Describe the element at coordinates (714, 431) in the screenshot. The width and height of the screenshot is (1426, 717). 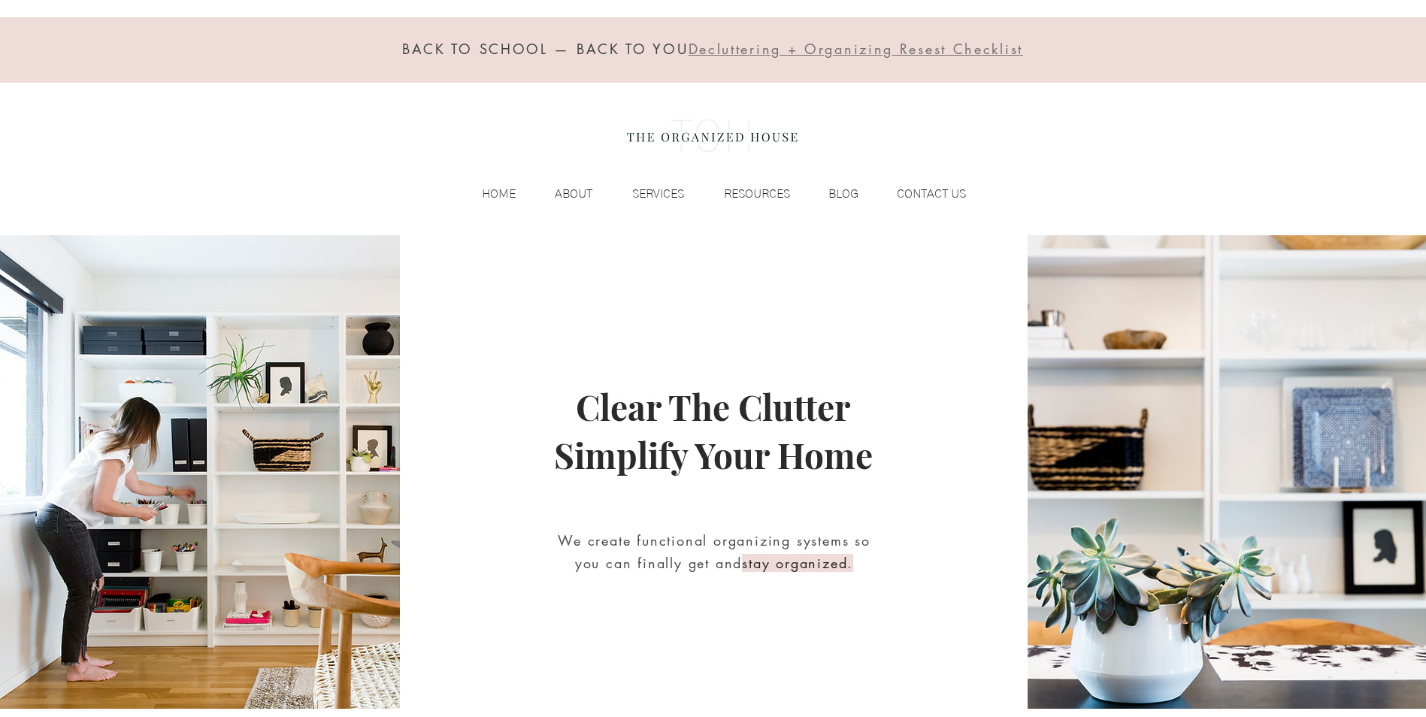
I see `span: Clear The Clutter Simplify Your Home` at that location.